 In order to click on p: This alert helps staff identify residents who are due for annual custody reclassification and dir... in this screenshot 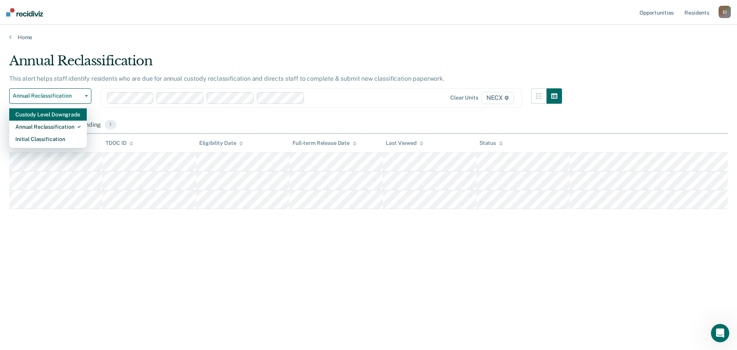, I will do `click(227, 78)`.